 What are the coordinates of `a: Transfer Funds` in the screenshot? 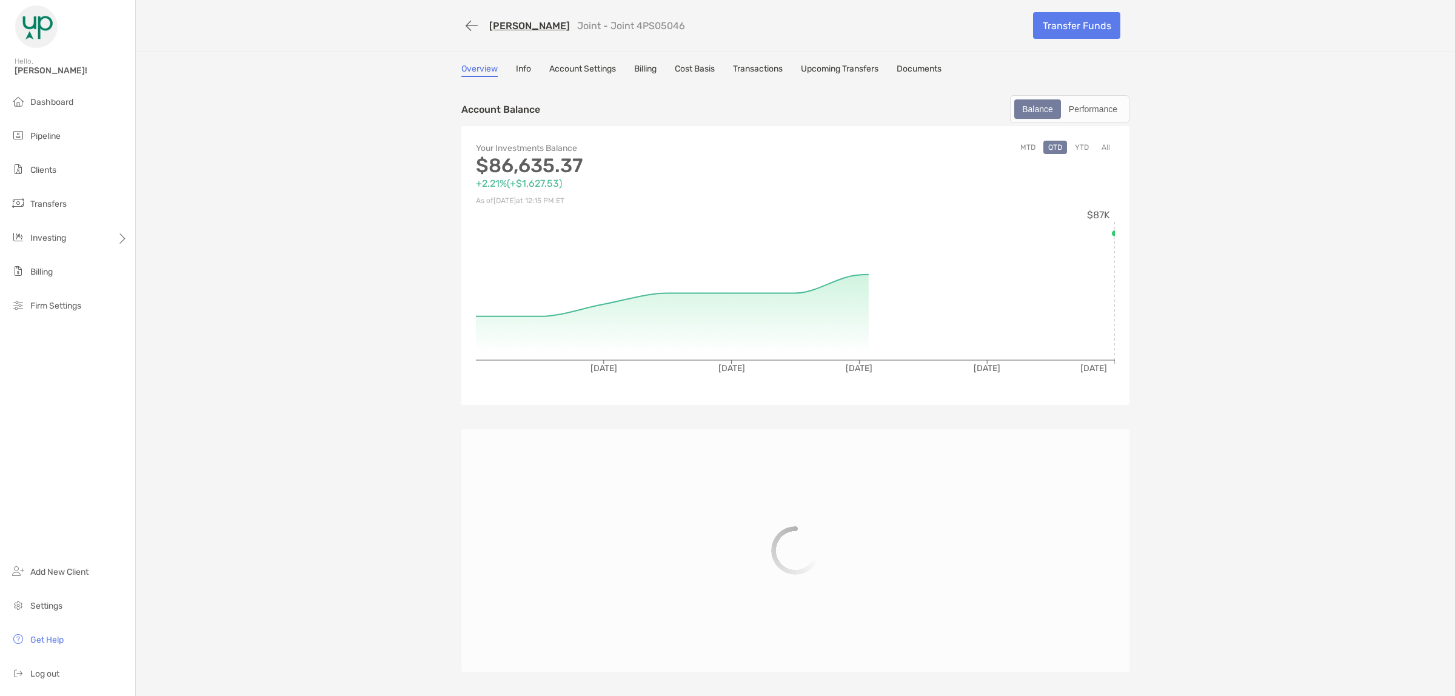 It's located at (1077, 25).